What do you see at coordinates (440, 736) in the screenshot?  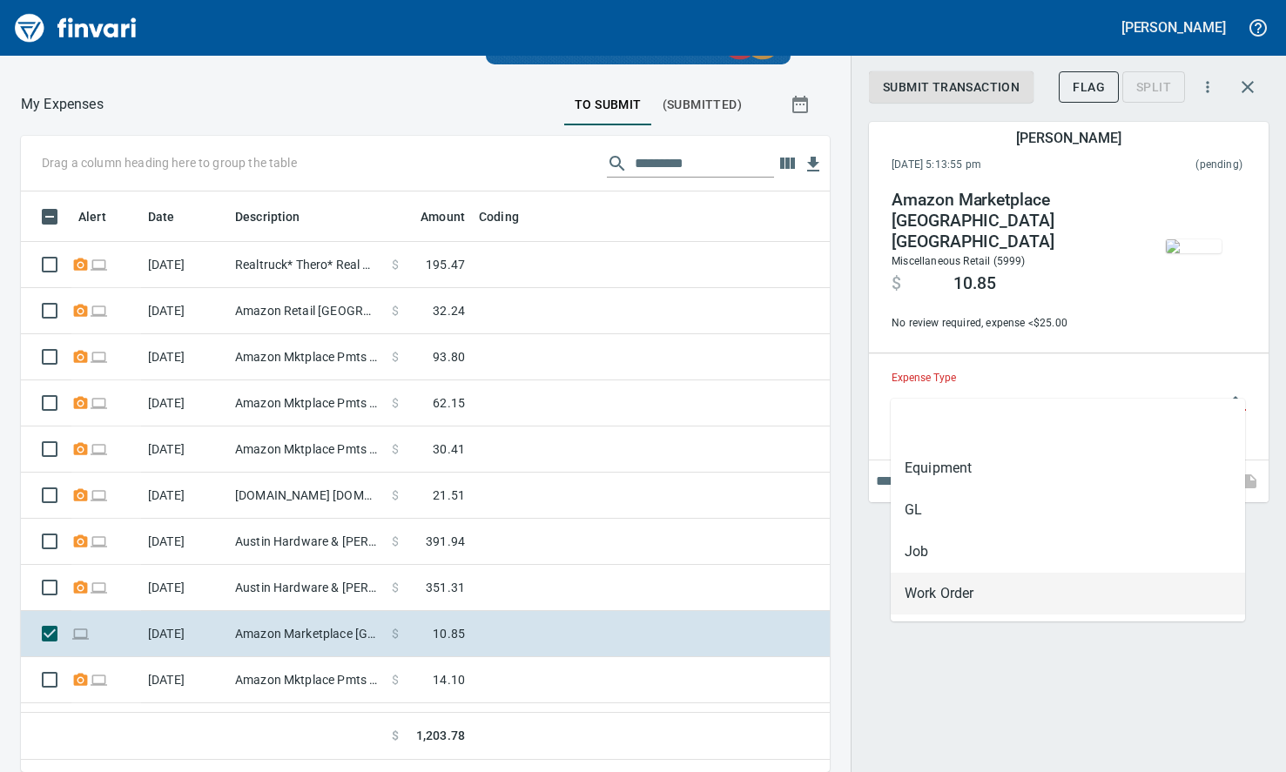 I see `span: 1,203.78` at bounding box center [440, 736].